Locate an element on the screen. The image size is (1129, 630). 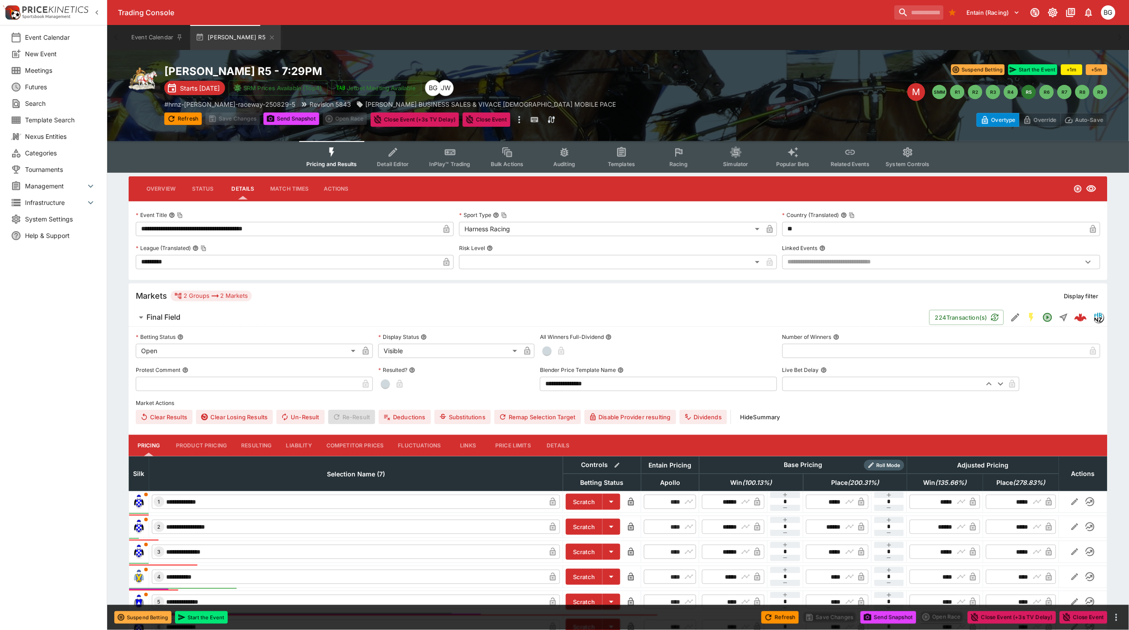
span: Re-Result is located at coordinates (352, 417).